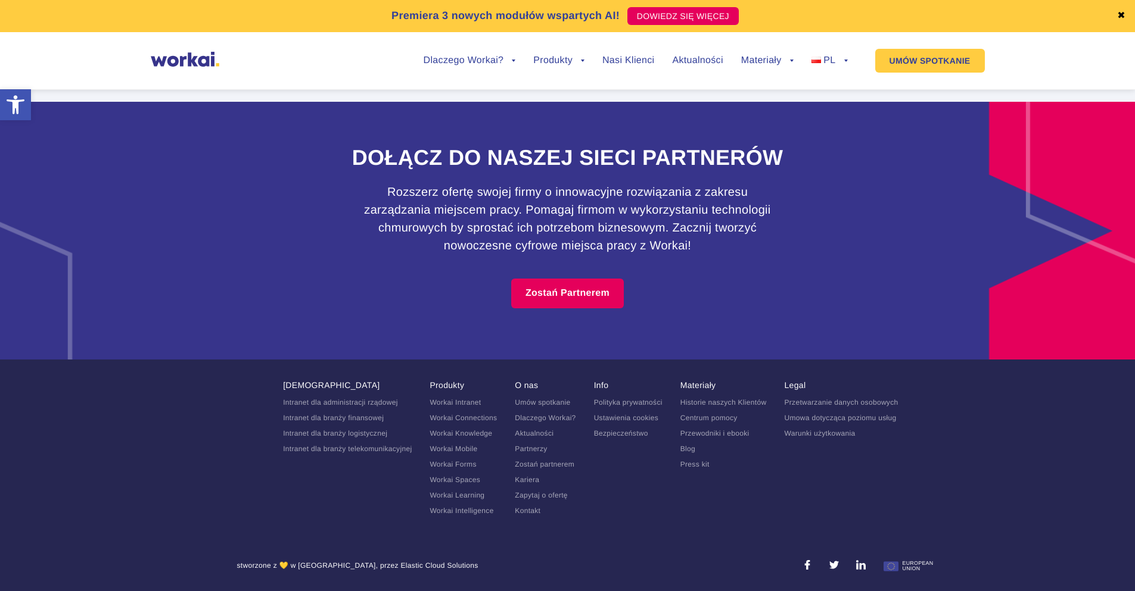 Image resolution: width=1135 pixels, height=591 pixels. I want to click on a: Workai Learning, so click(457, 496).